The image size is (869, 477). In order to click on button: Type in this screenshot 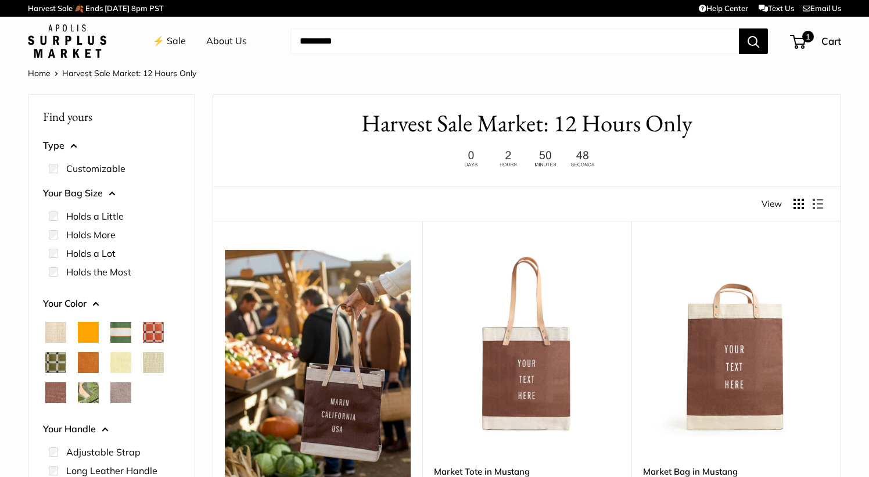, I will do `click(112, 146)`.